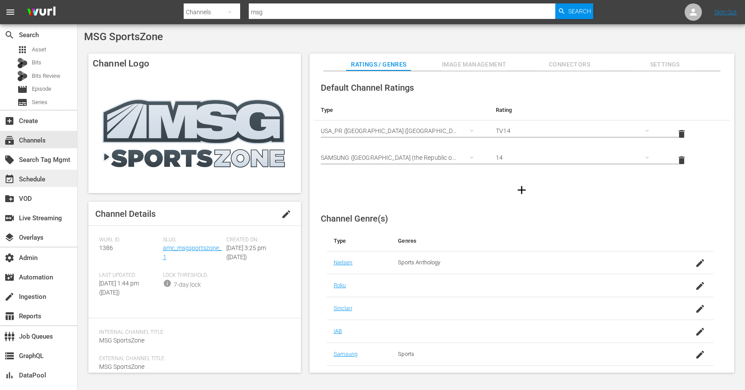  Describe the element at coordinates (346, 353) in the screenshot. I see `a: Samsung` at that location.